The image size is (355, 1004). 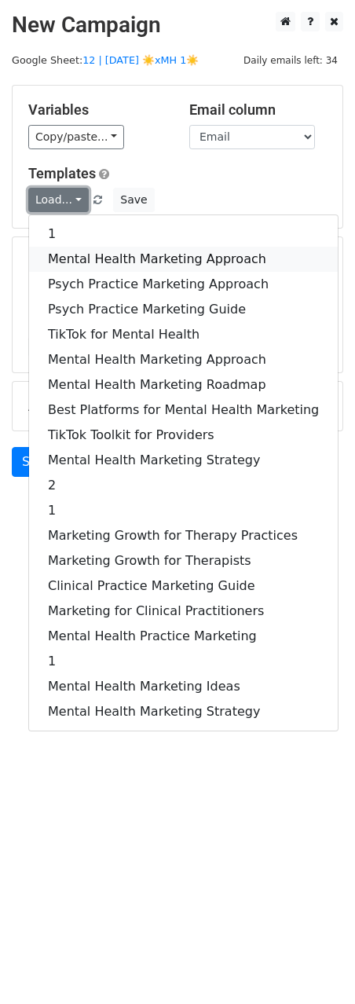 What do you see at coordinates (183, 486) in the screenshot?
I see `a: 2` at bounding box center [183, 486].